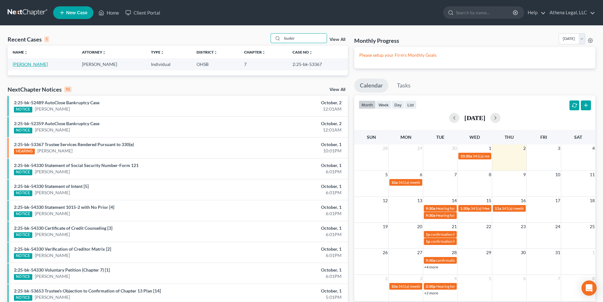  What do you see at coordinates (387, 174) in the screenshot?
I see `span: 5` at bounding box center [387, 174].